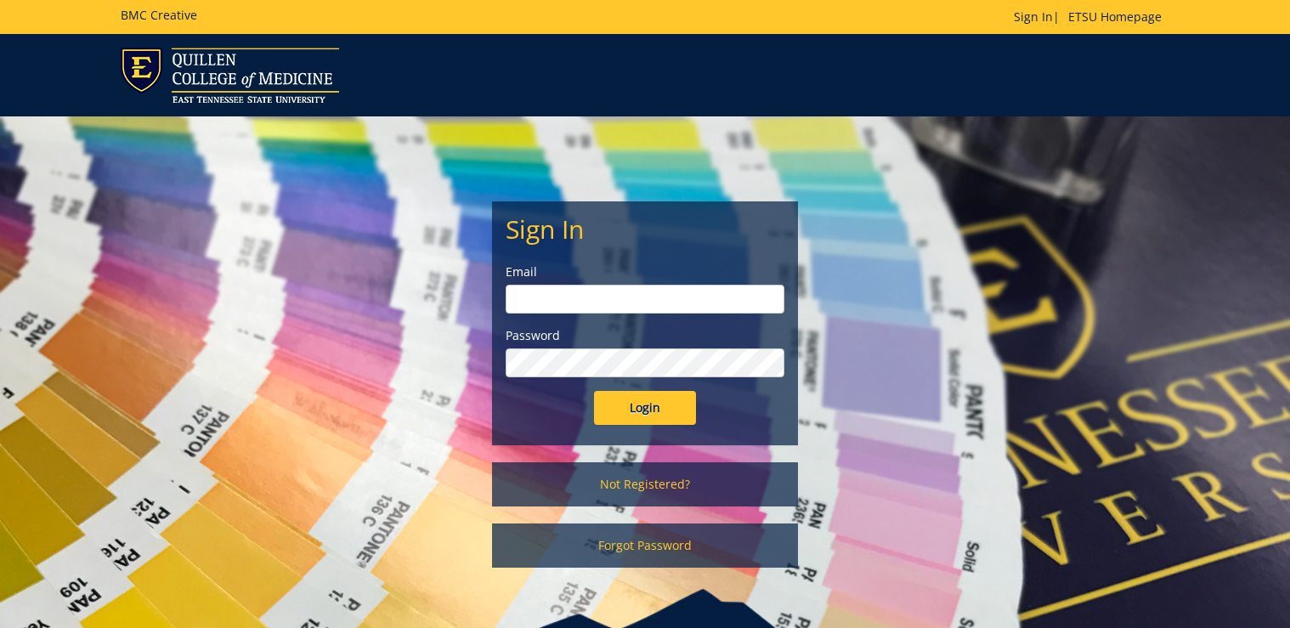 The image size is (1290, 628). I want to click on a: Forgot Password, so click(645, 545).